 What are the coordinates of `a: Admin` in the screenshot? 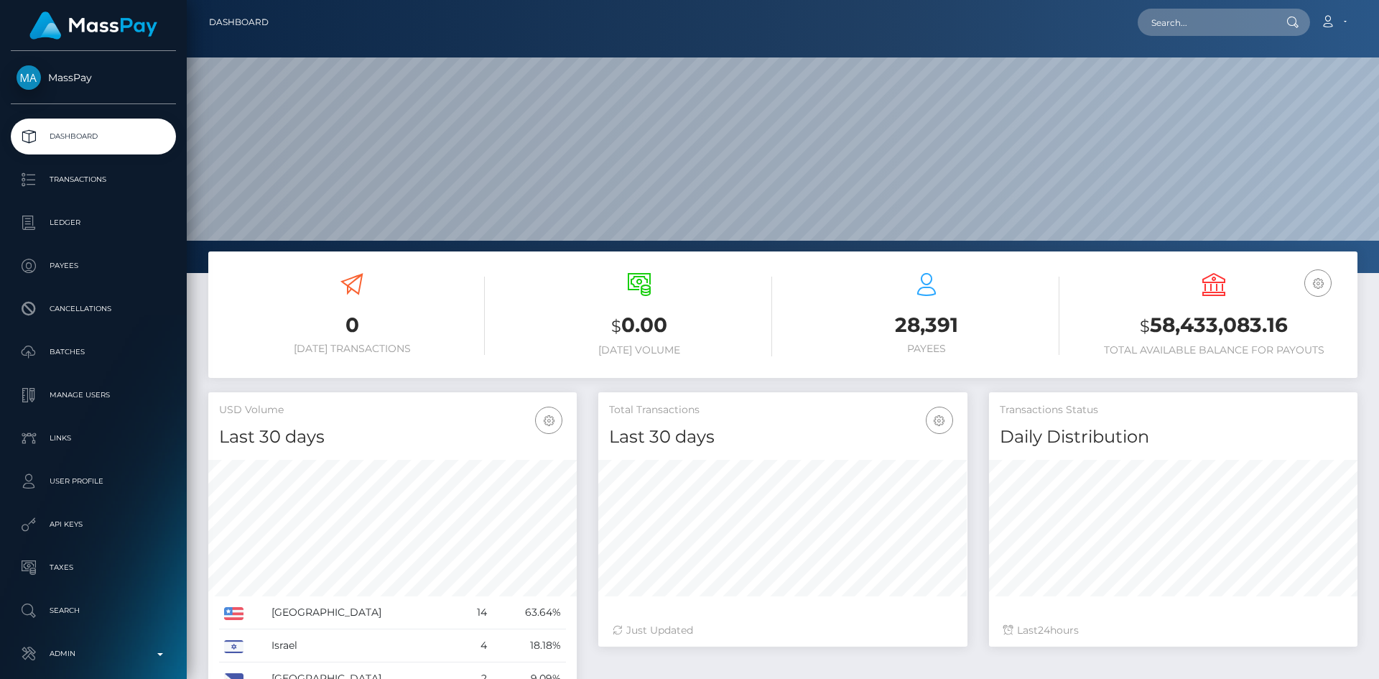 It's located at (93, 653).